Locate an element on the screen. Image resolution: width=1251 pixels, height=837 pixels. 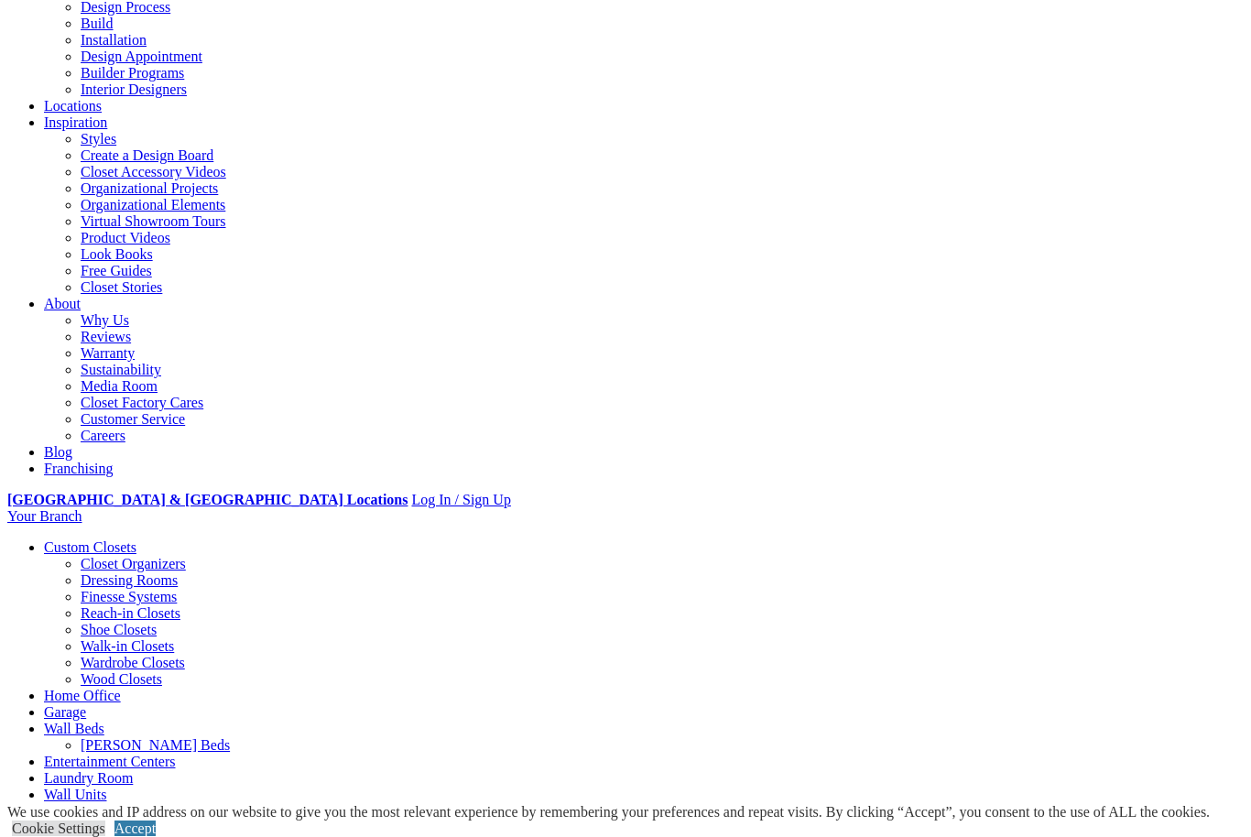
a: Customer Service is located at coordinates (133, 419).